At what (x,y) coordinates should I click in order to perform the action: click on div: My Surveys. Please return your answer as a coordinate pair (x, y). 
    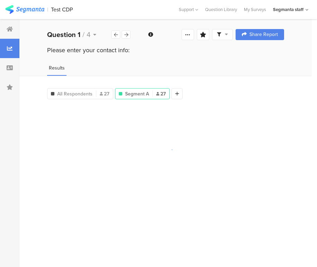
    Looking at the image, I should click on (255, 9).